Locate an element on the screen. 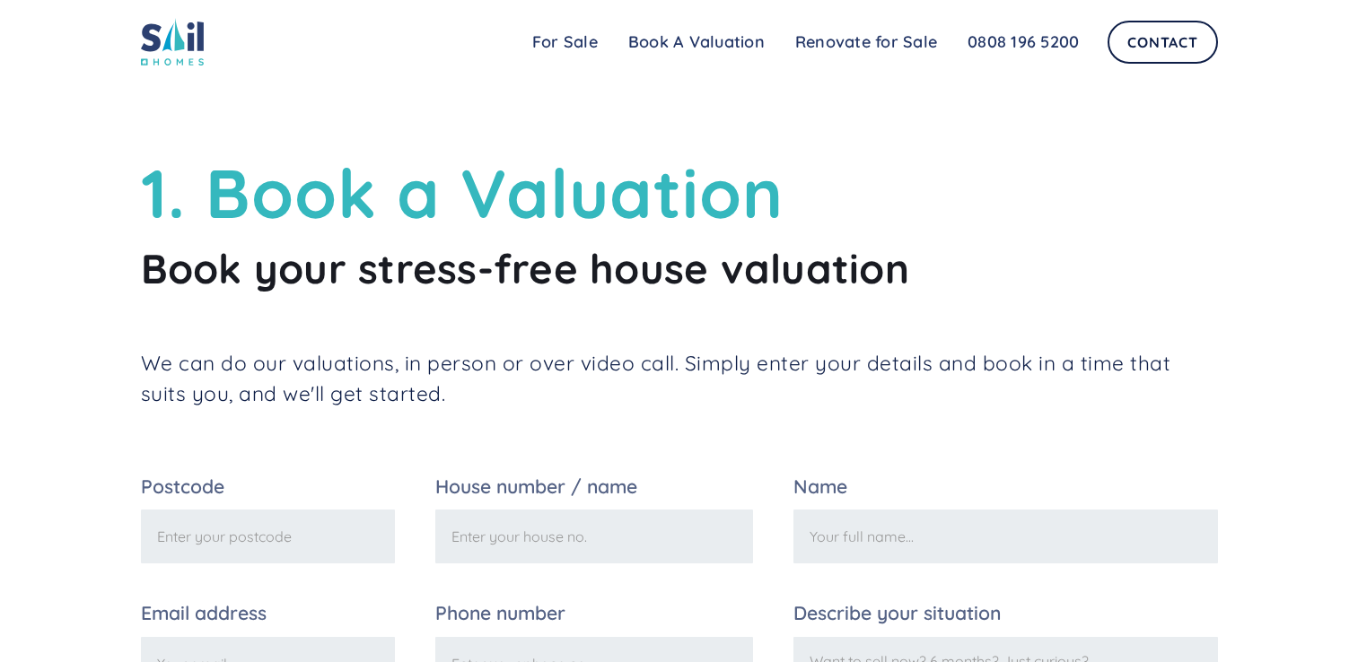 The height and width of the screenshot is (662, 1358). p: We can do our valuations, in person or over video call. Simply enter your details and book in a t... is located at coordinates (679, 379).